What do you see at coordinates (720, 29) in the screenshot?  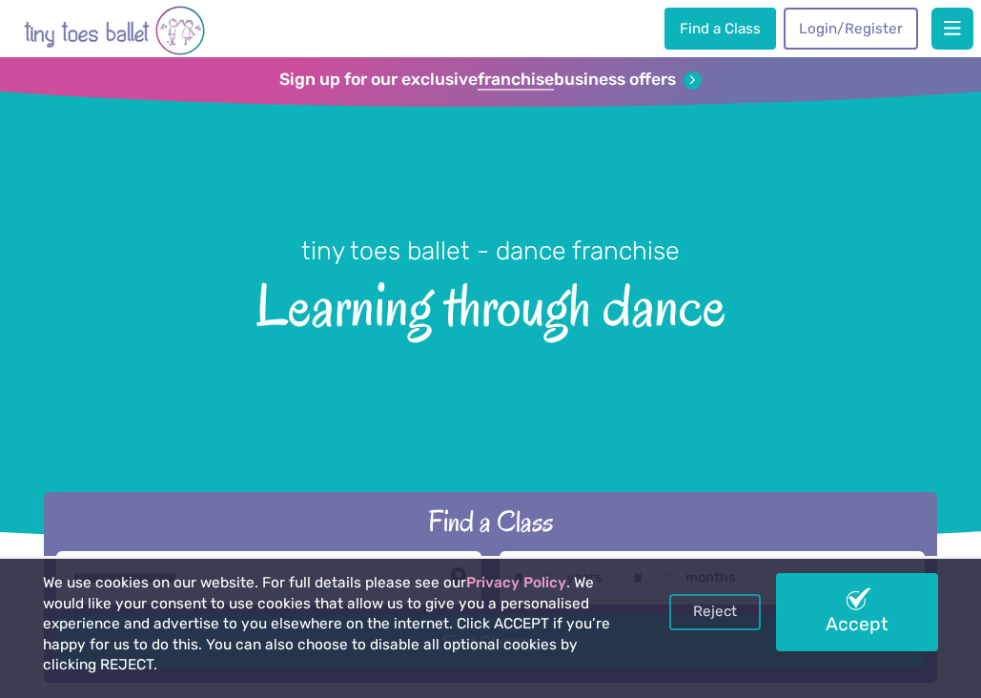 I see `a: Find a Class` at bounding box center [720, 29].